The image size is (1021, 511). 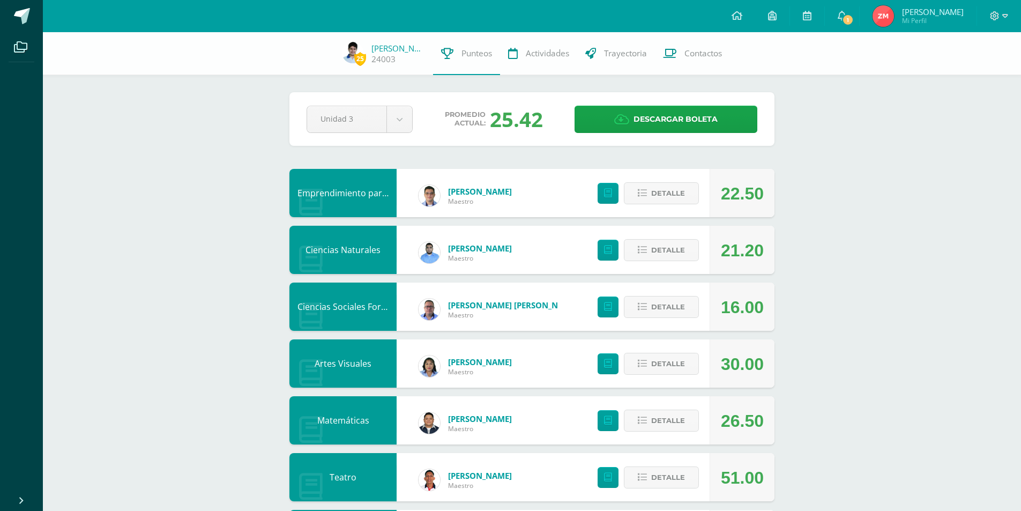 What do you see at coordinates (429, 423) in the screenshot?
I see `img: d947e860bee2cfd18864362c840b1d10.png` at bounding box center [429, 423].